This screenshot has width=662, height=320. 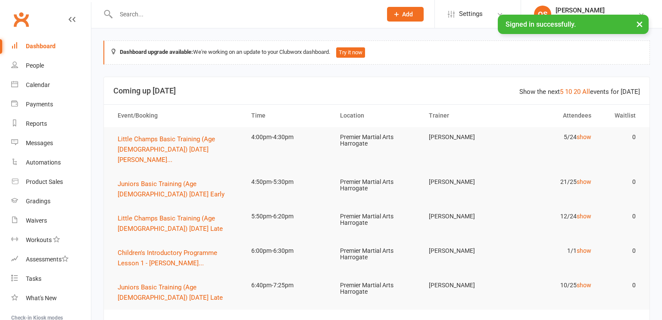 What do you see at coordinates (39, 143) in the screenshot?
I see `div: Messages` at bounding box center [39, 143].